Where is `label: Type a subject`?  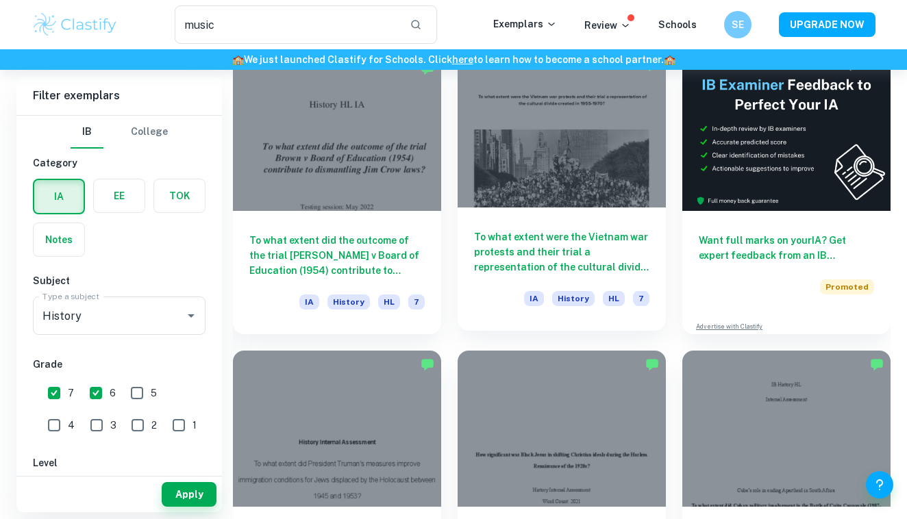 label: Type a subject is located at coordinates (71, 296).